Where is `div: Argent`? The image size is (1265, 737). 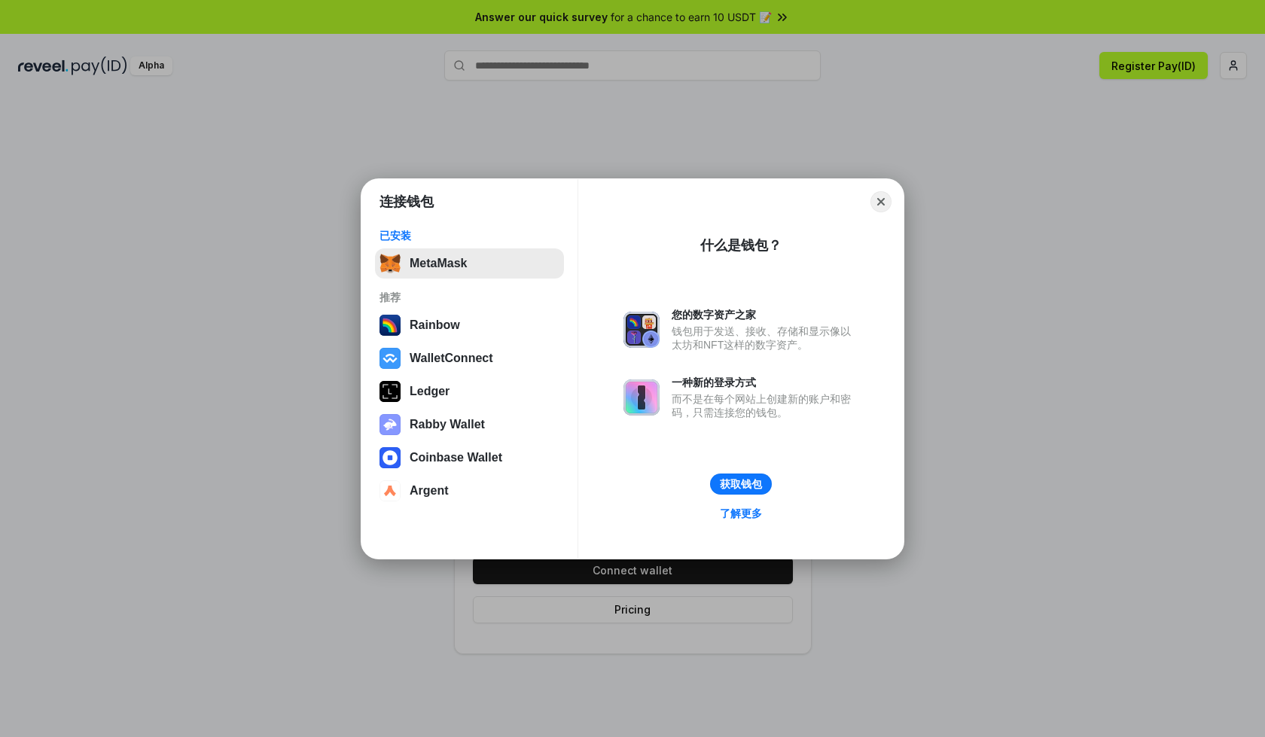 div: Argent is located at coordinates (429, 491).